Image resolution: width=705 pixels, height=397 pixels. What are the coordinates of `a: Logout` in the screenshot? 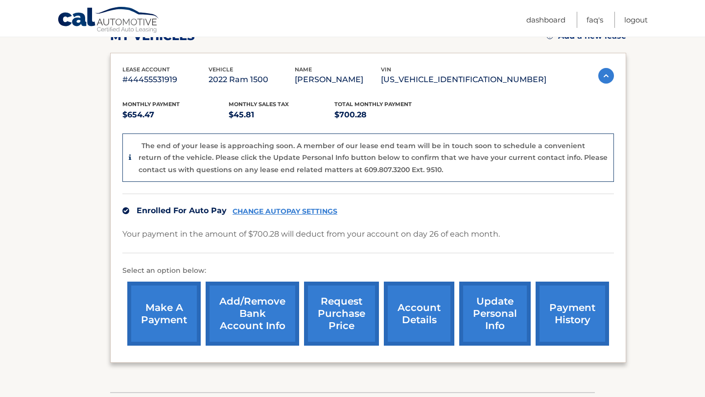 It's located at (636, 20).